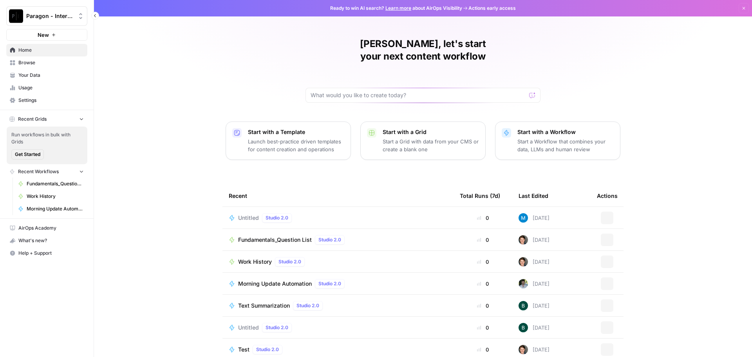 Image resolution: width=752 pixels, height=357 pixels. Describe the element at coordinates (47, 240) in the screenshot. I see `button: What's new?` at that location.